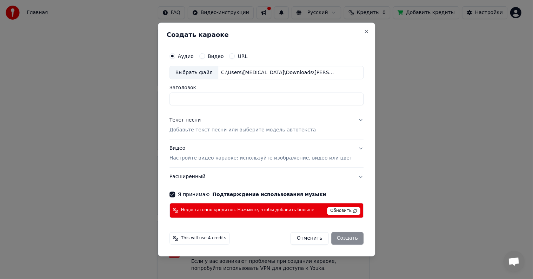 The height and width of the screenshot is (279, 533). Describe the element at coordinates (216, 56) in the screenshot. I see `label: Видео` at that location.